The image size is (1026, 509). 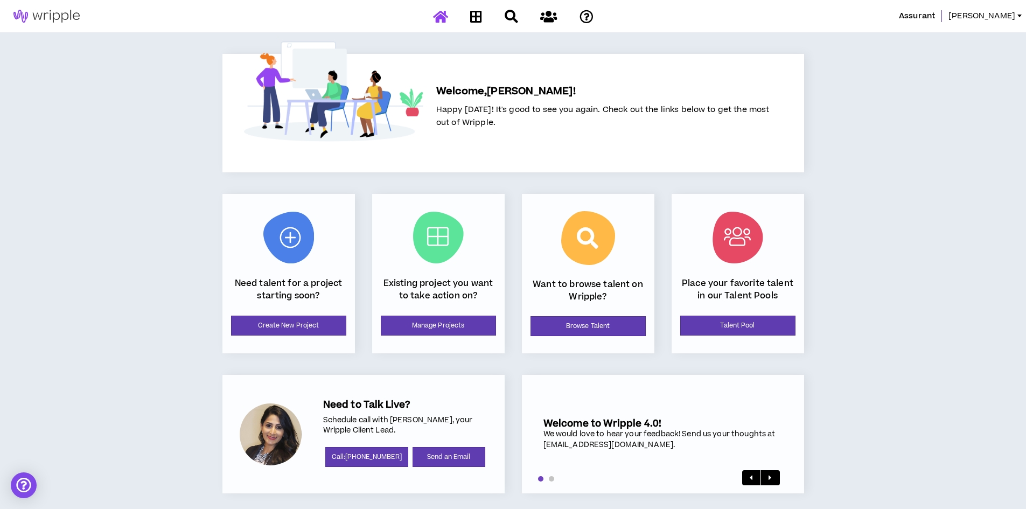 I want to click on div: Open Intercom Messenger, so click(x=24, y=485).